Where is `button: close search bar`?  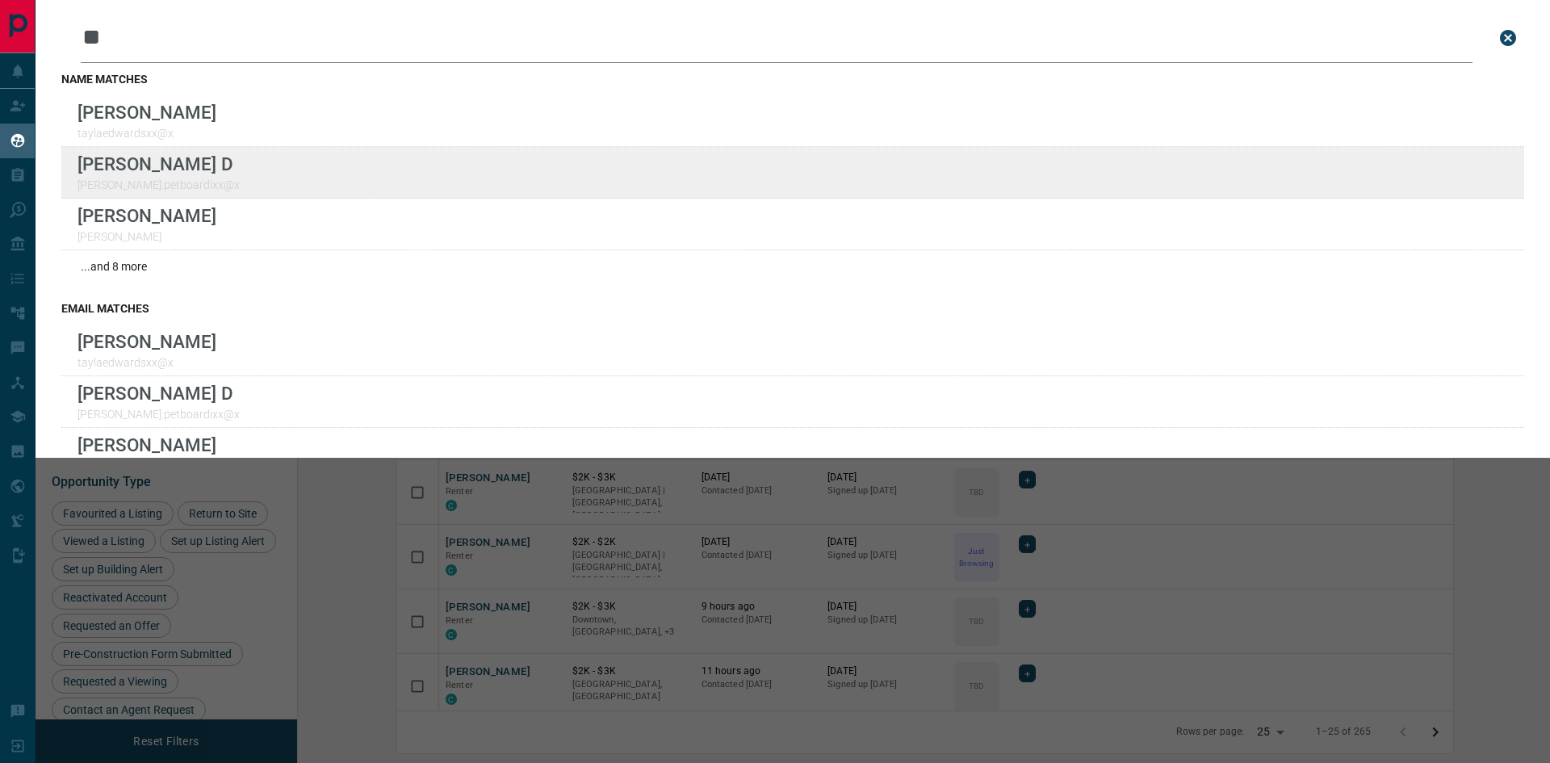
button: close search bar is located at coordinates (1508, 38).